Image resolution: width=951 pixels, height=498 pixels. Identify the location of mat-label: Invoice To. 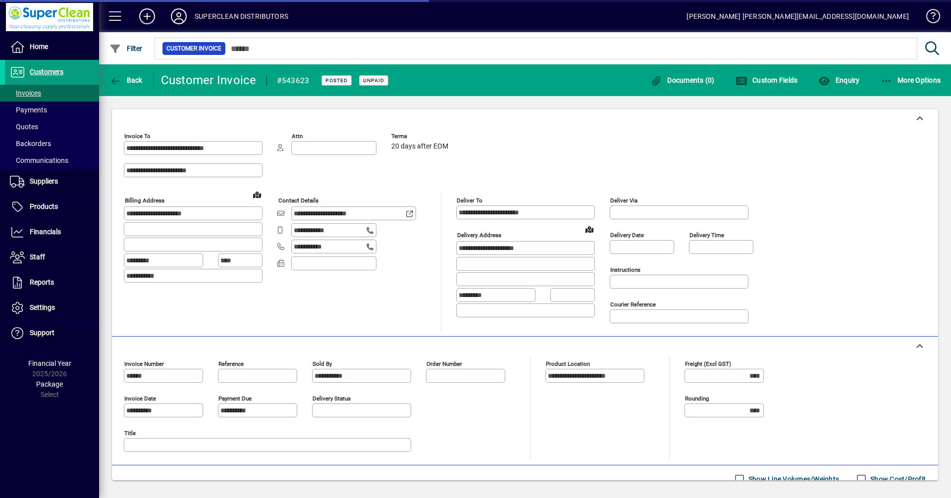
(137, 136).